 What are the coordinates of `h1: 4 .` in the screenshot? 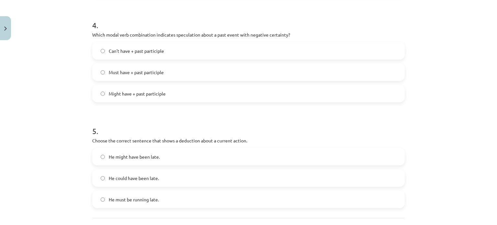 It's located at (249, 19).